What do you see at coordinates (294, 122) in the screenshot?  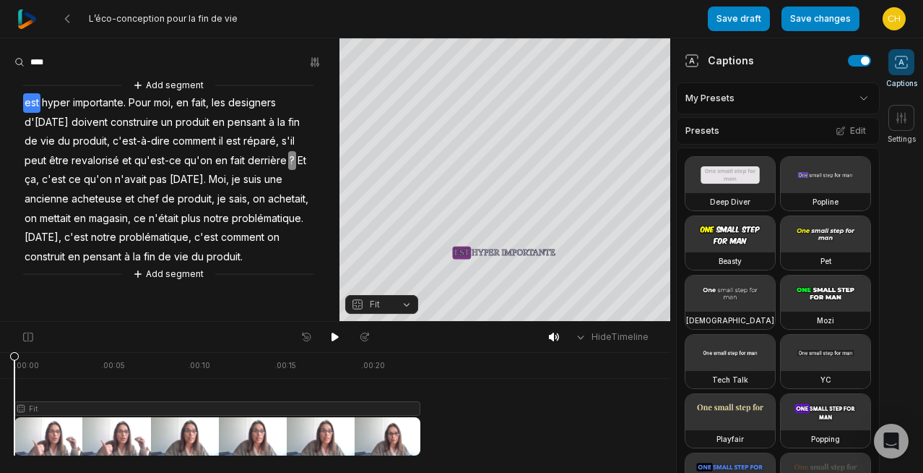 I see `span: fin` at bounding box center [294, 122].